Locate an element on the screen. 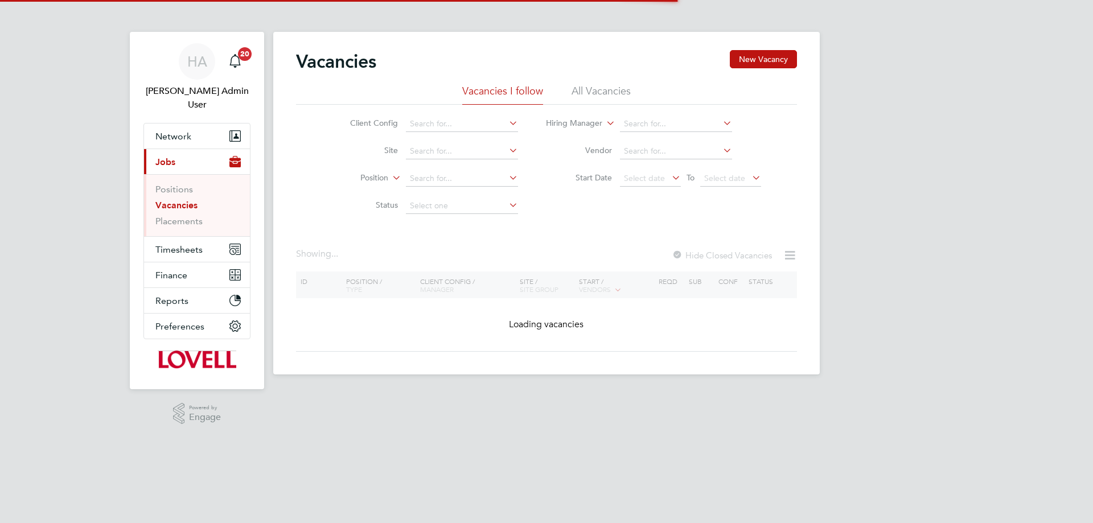 This screenshot has height=523, width=1093. span: Engage is located at coordinates (205, 417).